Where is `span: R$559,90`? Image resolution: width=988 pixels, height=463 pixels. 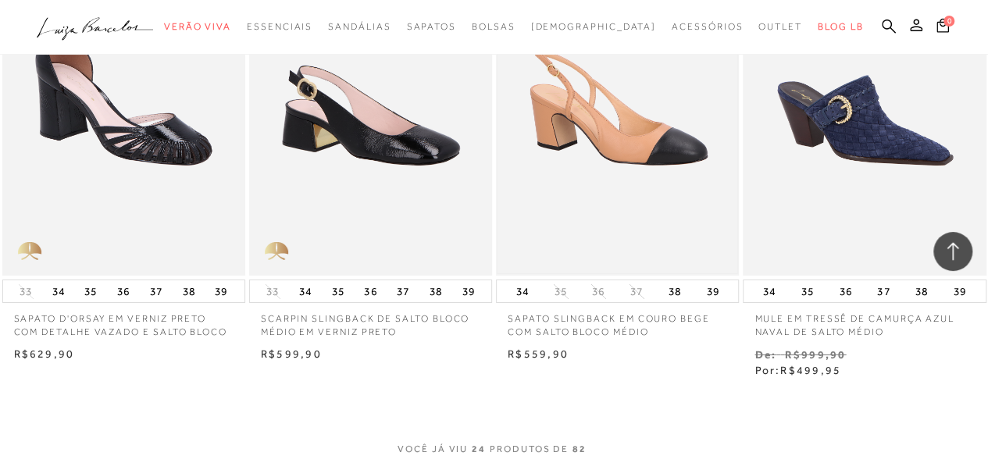 span: R$559,90 is located at coordinates (538, 354).